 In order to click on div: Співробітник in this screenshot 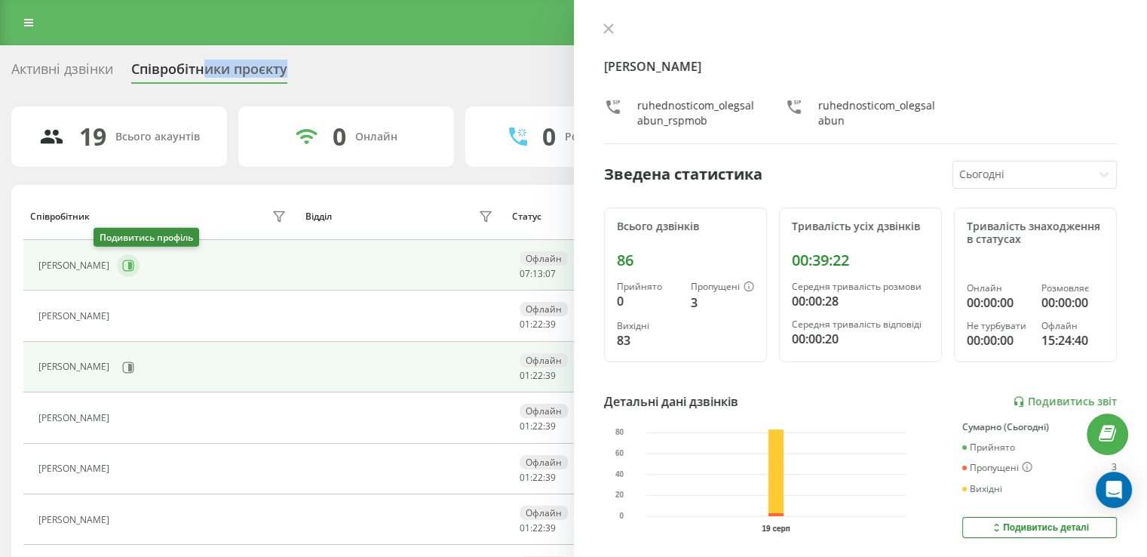, I will do `click(60, 216)`.